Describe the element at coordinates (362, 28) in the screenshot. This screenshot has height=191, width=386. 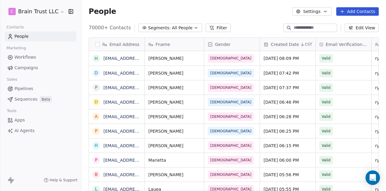
I see `button: Edit View` at that location.